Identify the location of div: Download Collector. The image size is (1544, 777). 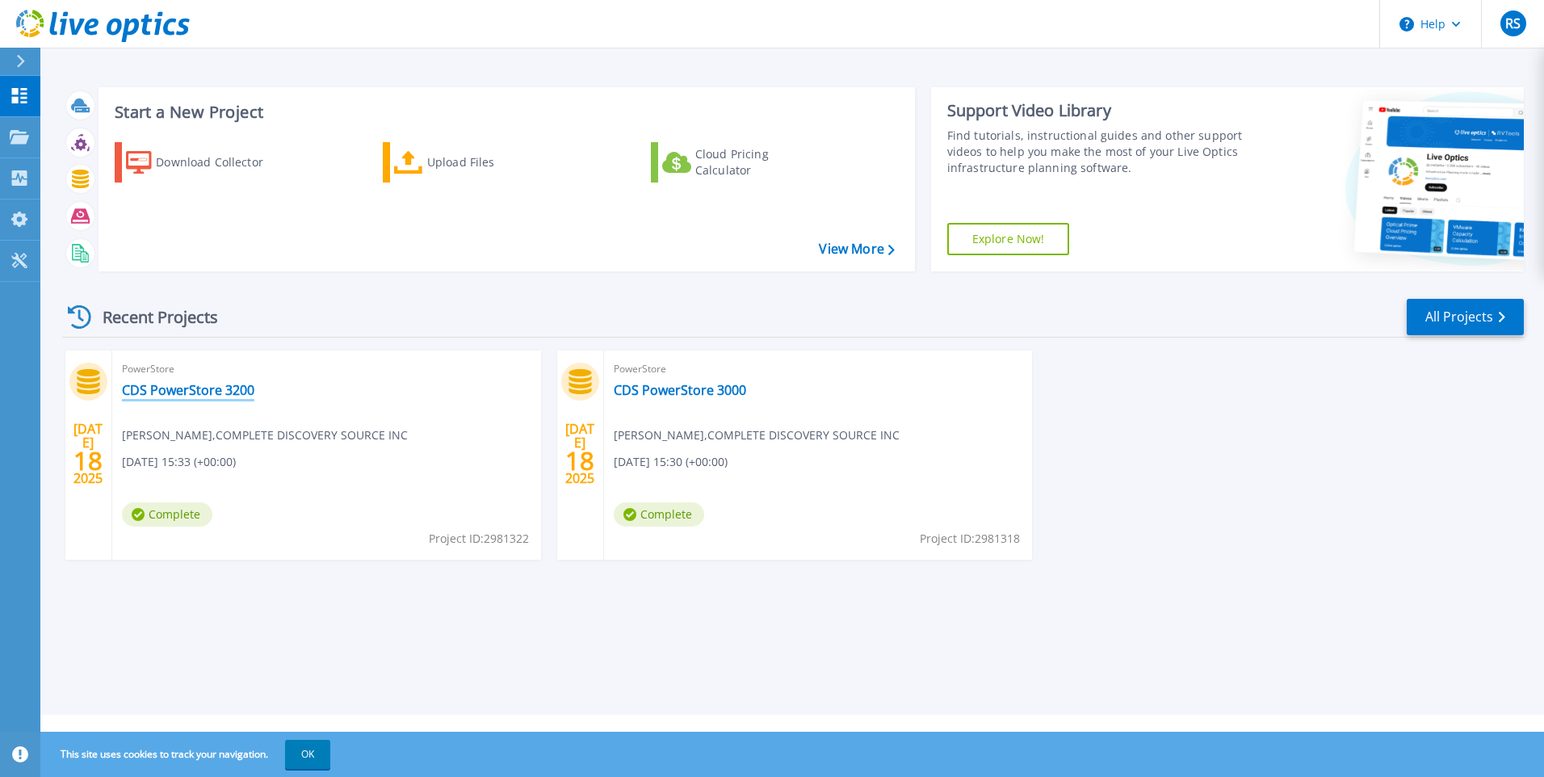
(220, 162).